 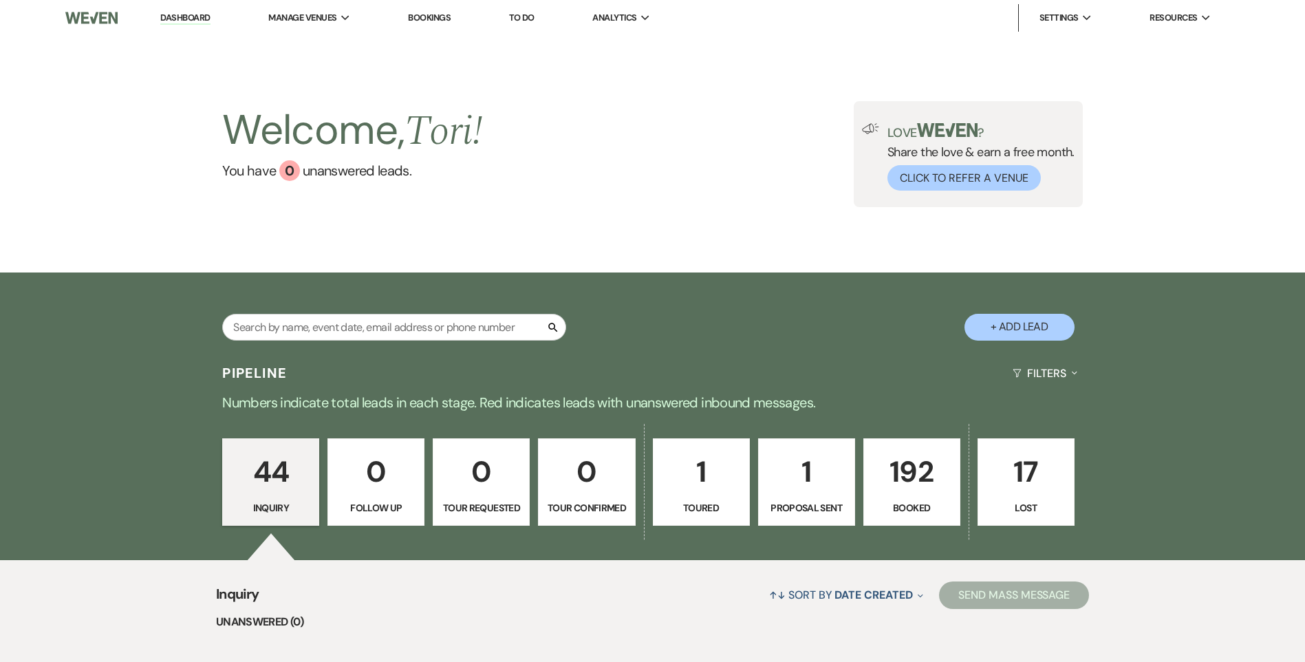 I want to click on span: Inquiry, so click(x=237, y=598).